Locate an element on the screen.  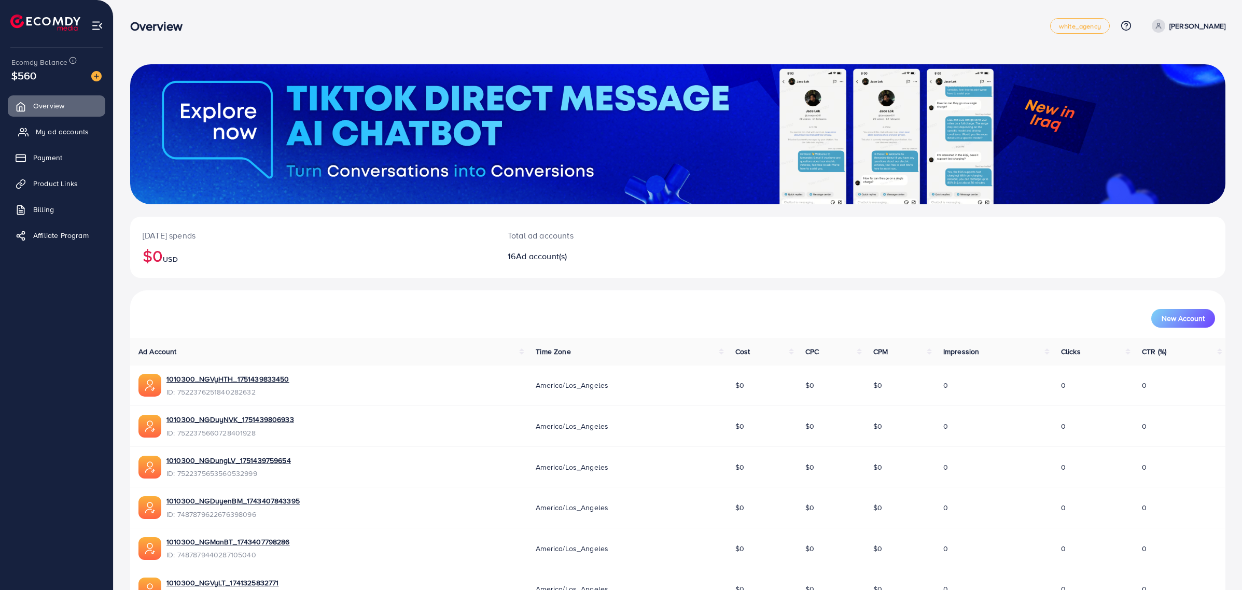
a: My ad accounts is located at coordinates (57, 132).